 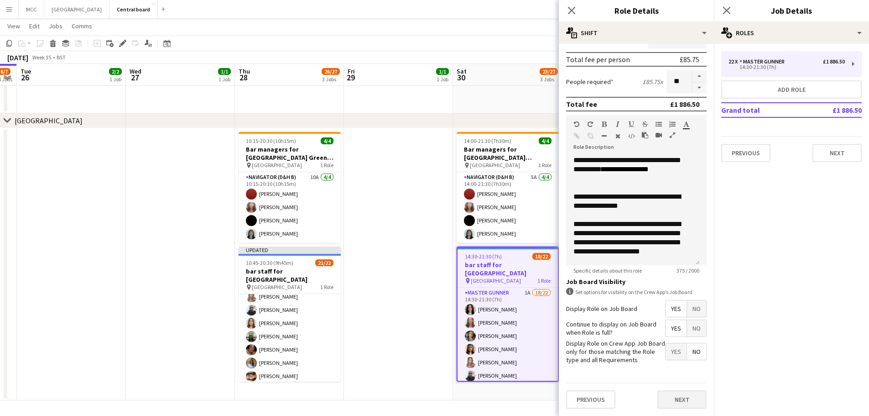 What do you see at coordinates (700, 76) in the screenshot?
I see `button: Increase` at bounding box center [700, 76].